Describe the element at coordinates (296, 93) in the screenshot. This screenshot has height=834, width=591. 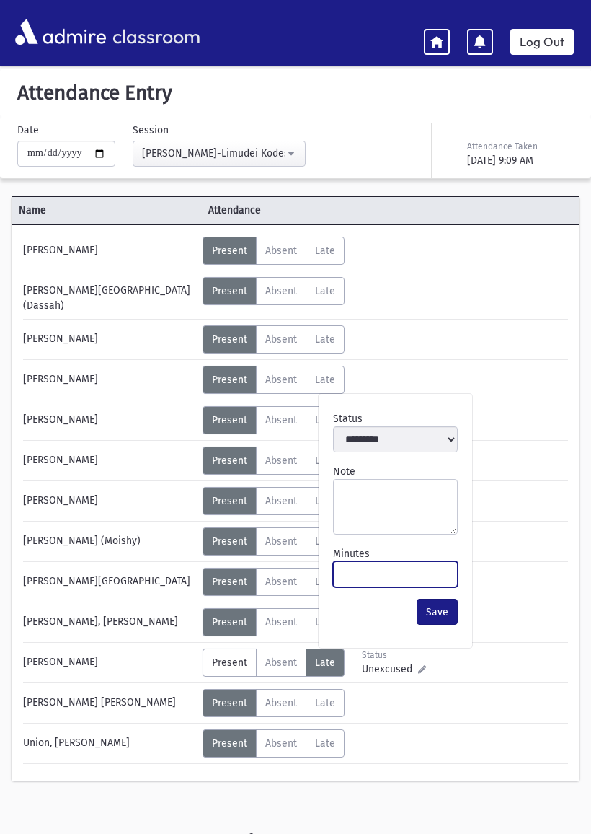
I see `h5: Attendance Entry` at that location.